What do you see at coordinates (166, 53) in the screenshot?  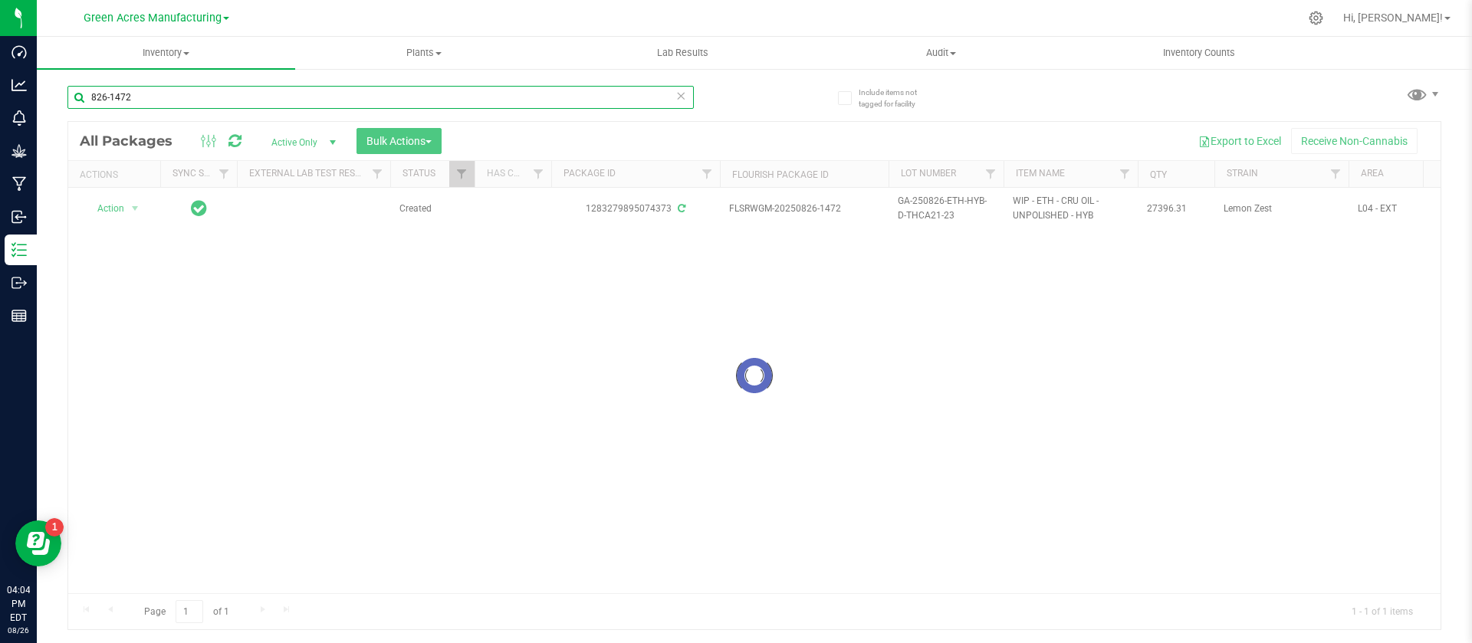 I see `span: Inventory` at bounding box center [166, 53].